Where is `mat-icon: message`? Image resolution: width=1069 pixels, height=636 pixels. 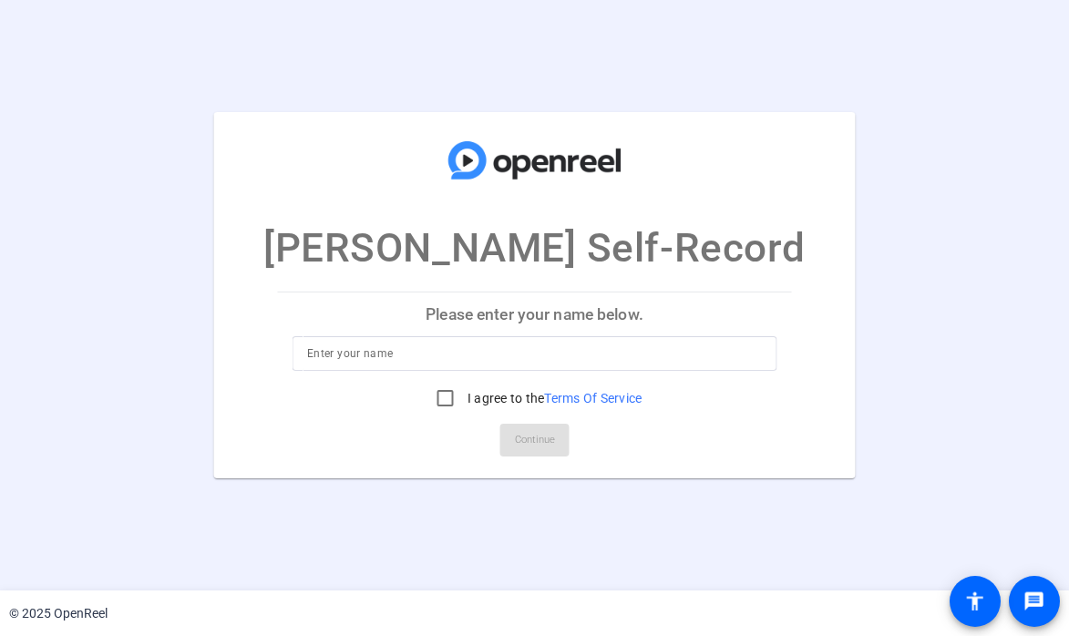 mat-icon: message is located at coordinates (1034, 602).